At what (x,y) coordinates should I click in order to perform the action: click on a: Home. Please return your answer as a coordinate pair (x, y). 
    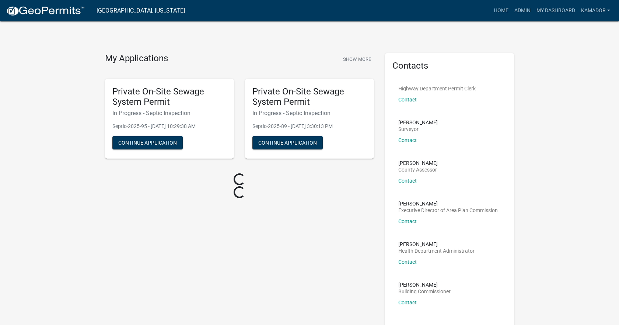
    Looking at the image, I should click on (501, 11).